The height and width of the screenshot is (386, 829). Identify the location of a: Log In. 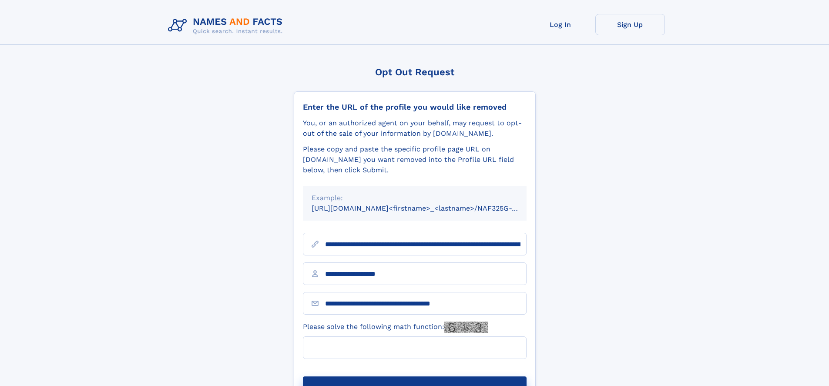
(561, 24).